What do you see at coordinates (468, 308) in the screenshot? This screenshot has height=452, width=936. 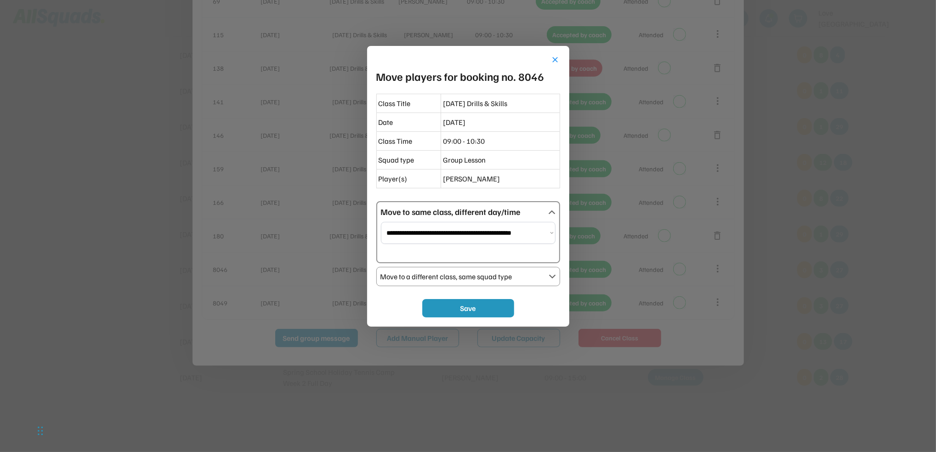 I see `button: Save` at bounding box center [468, 308].